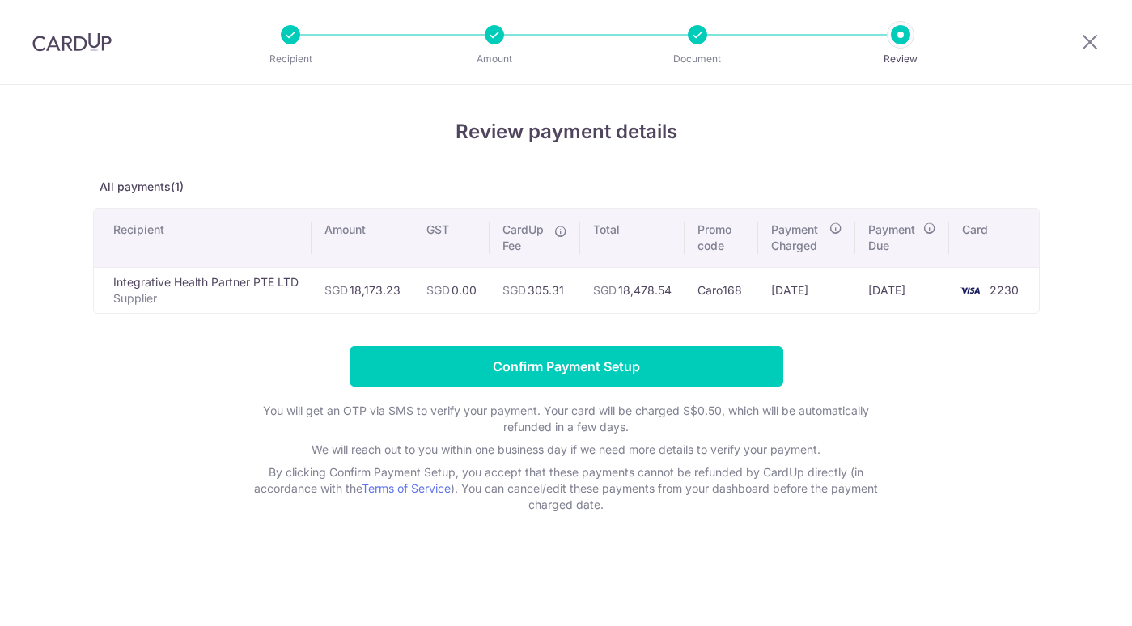 The width and height of the screenshot is (1132, 626). What do you see at coordinates (567, 367) in the screenshot?
I see `input: Confirm Payment Setup` at bounding box center [567, 367].